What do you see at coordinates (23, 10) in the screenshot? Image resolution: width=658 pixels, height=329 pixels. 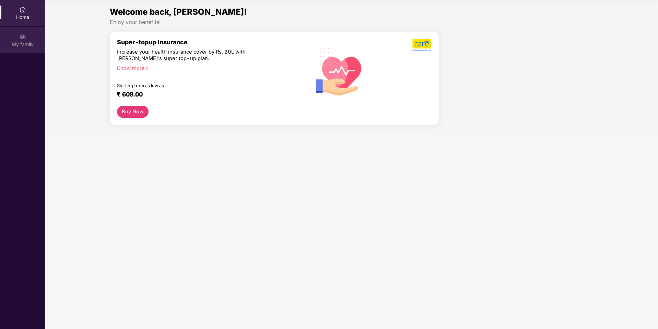 I see `img: svg+xml;base64,PHN2ZyBpZD0iSG9tZSIgeG1sbnM9Imh0dHA6Ly93d3cudzMub3JnLzIwMDAvc3ZnIiB3aWR0aD0iMjAiIG...` at bounding box center [23, 10].